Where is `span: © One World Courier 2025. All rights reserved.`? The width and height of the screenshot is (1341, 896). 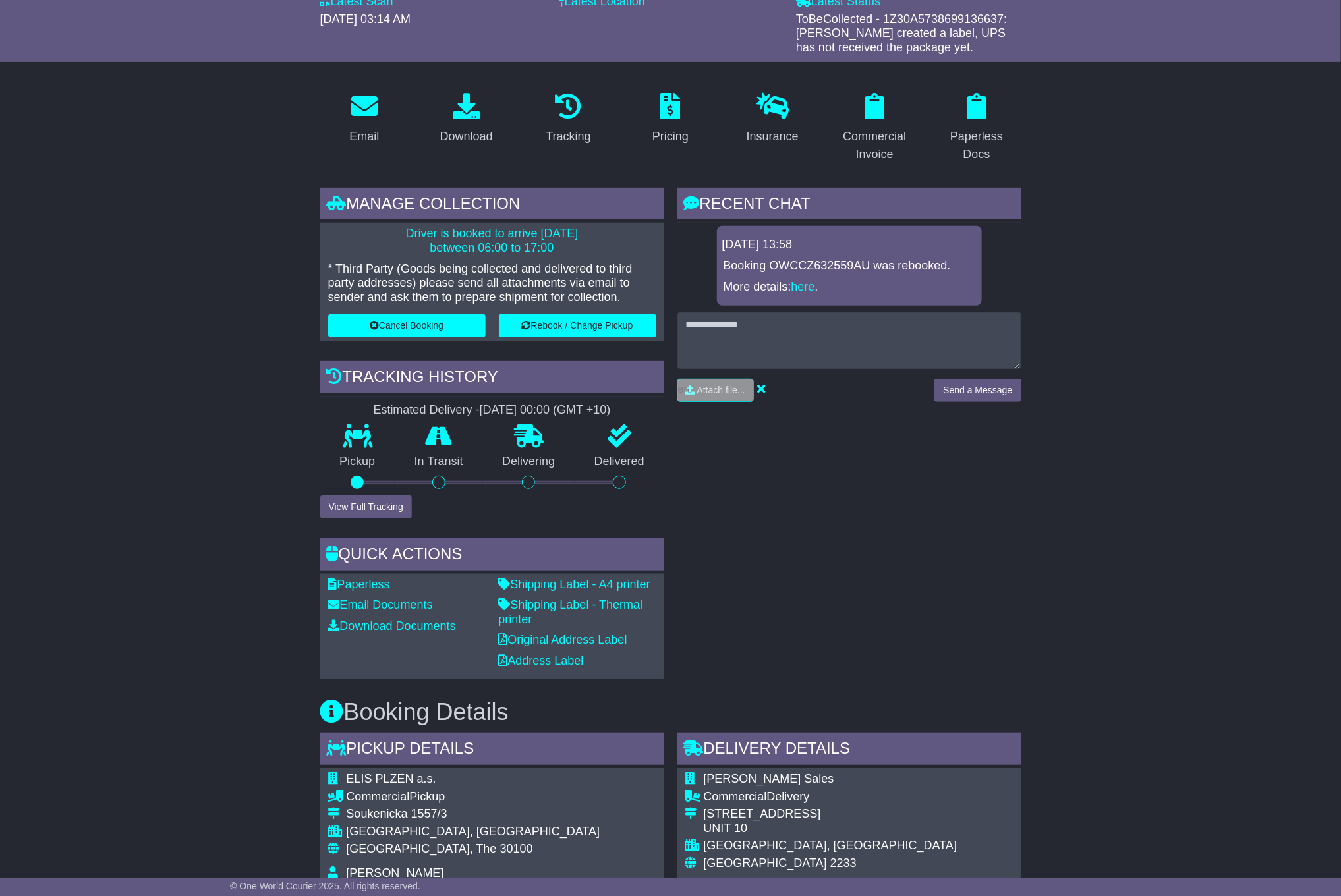
span: © One World Courier 2025. All rights reserved. is located at coordinates (325, 886).